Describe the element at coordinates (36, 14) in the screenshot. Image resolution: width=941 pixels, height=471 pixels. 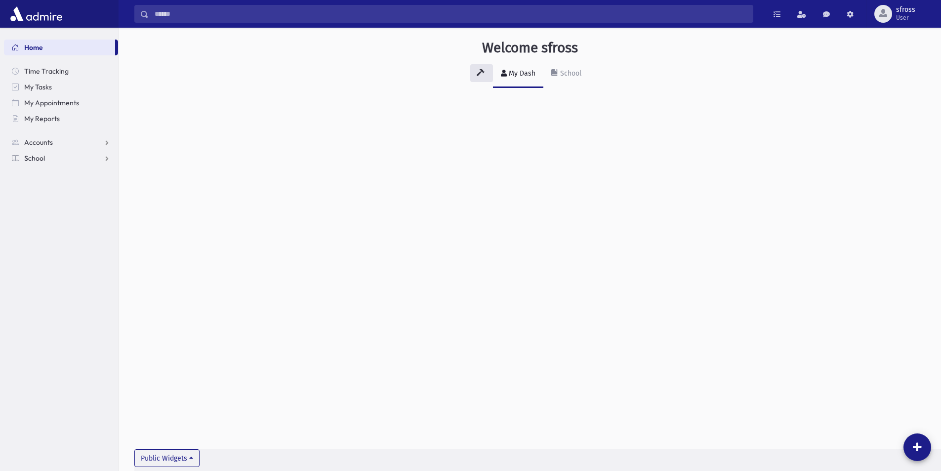
I see `img: AdmirePro` at that location.